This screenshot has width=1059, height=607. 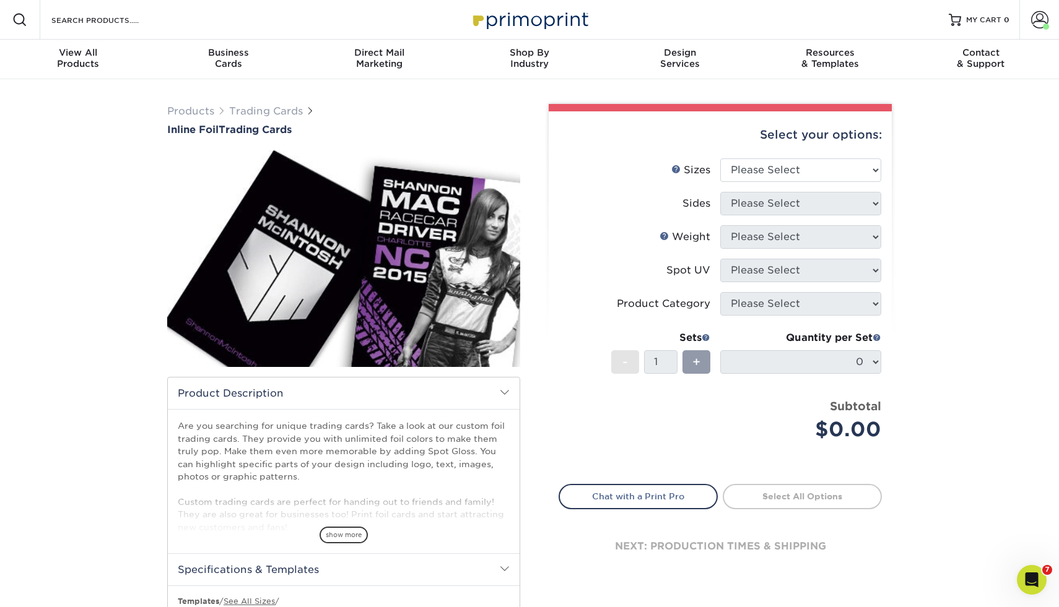 What do you see at coordinates (198, 601) in the screenshot?
I see `b: Templates` at bounding box center [198, 601].